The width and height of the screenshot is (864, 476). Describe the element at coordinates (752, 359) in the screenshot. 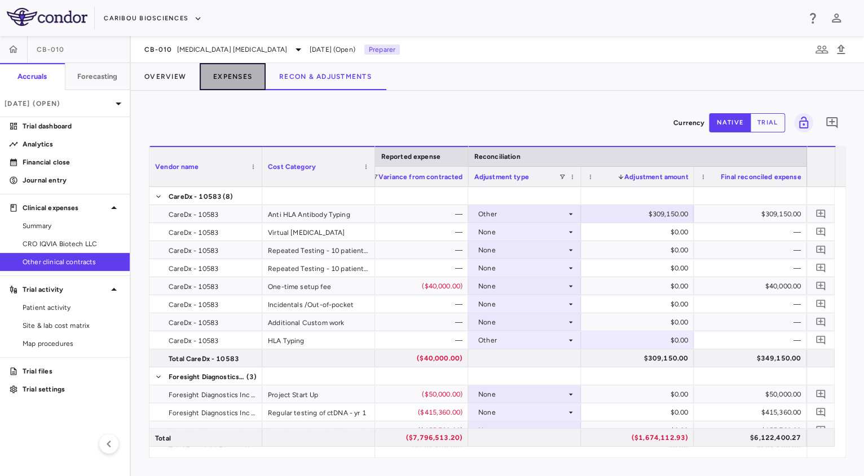

I see `div: $349,150.00` at that location.